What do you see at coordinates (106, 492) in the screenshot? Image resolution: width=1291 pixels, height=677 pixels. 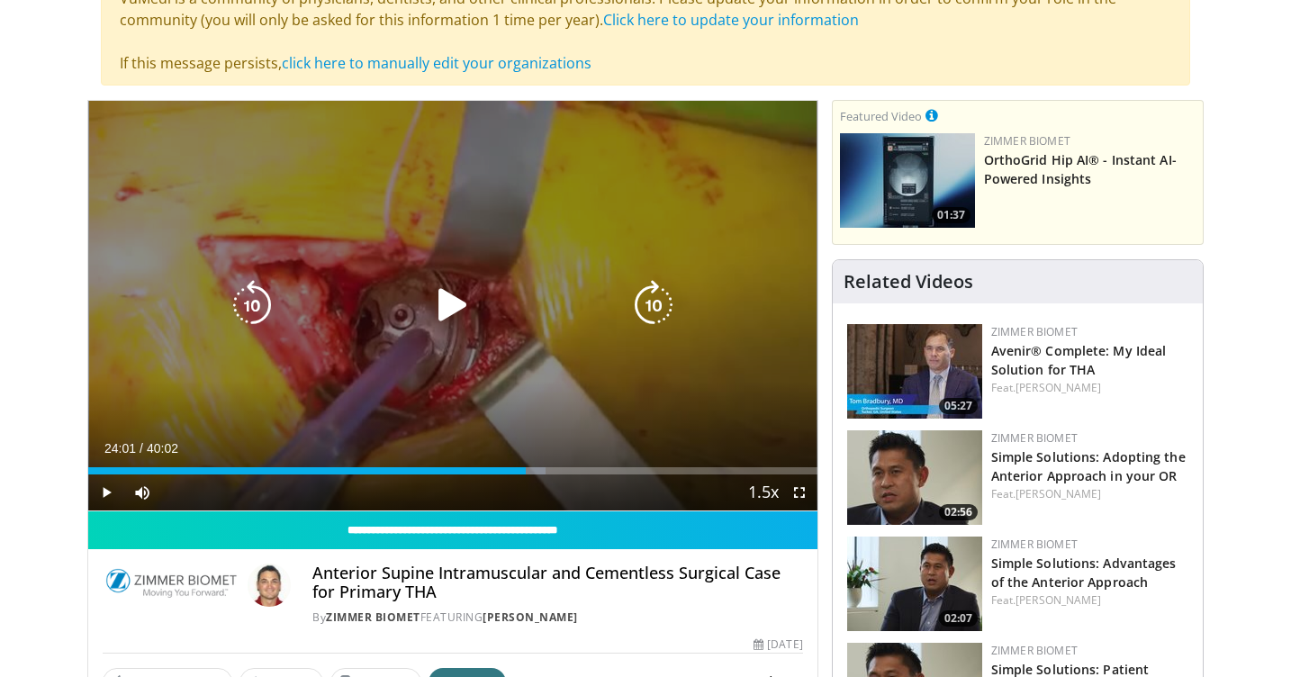 I see `button: Play` at bounding box center [106, 492].